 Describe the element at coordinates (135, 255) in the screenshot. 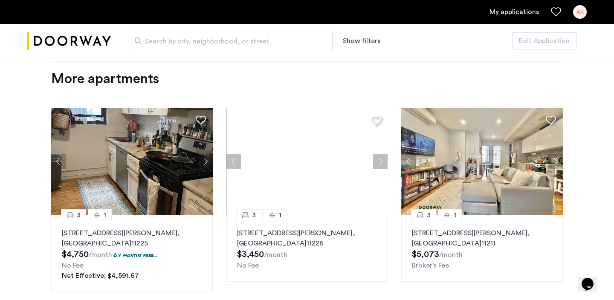

I see `p: 0.4 months free...` at that location.